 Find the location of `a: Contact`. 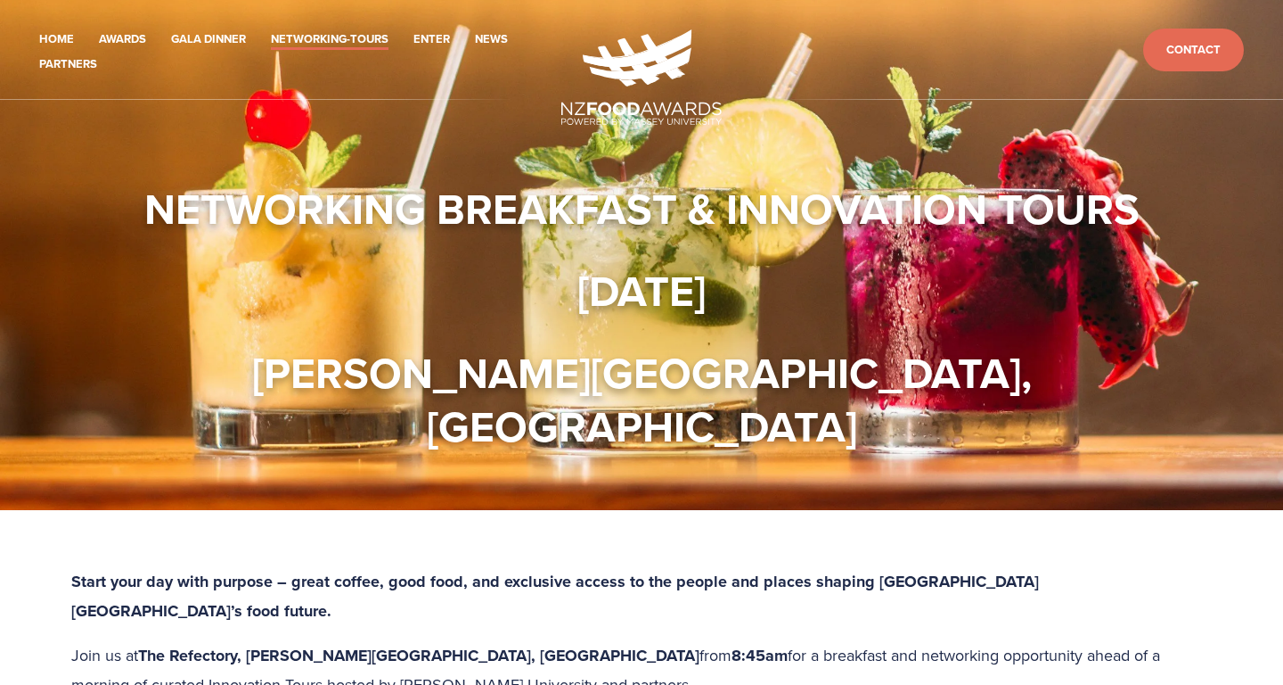

a: Contact is located at coordinates (1193, 50).